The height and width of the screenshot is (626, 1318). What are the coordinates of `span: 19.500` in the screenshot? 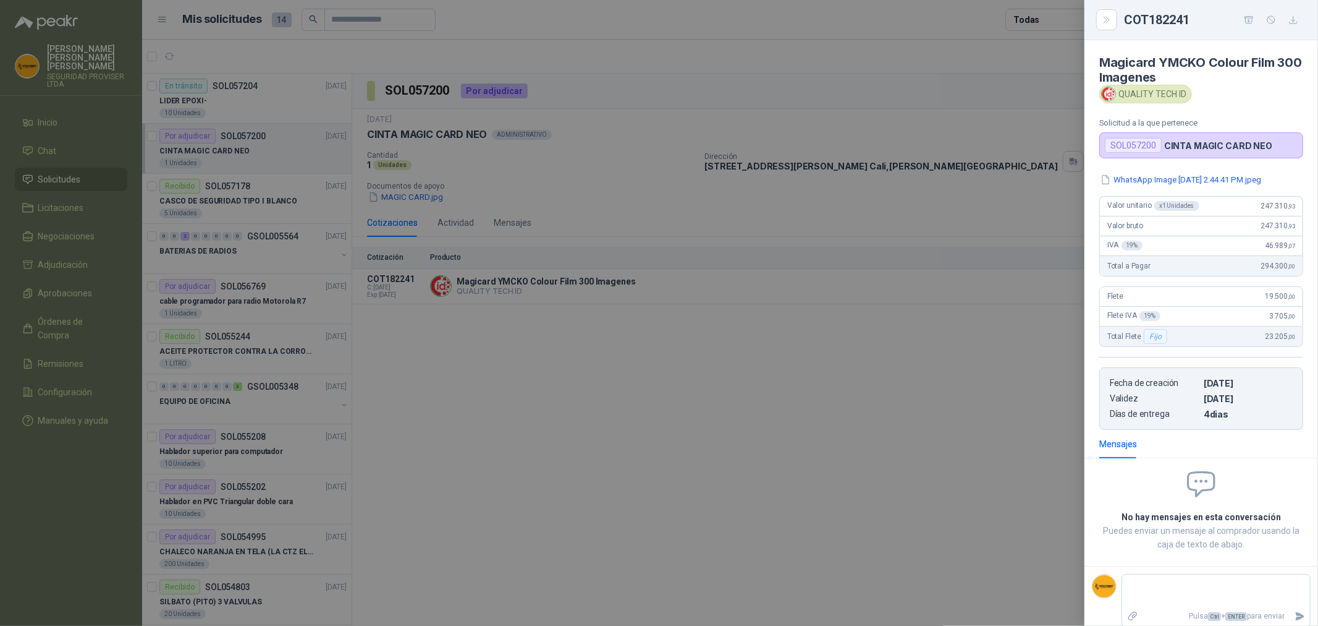 It's located at (1280, 296).